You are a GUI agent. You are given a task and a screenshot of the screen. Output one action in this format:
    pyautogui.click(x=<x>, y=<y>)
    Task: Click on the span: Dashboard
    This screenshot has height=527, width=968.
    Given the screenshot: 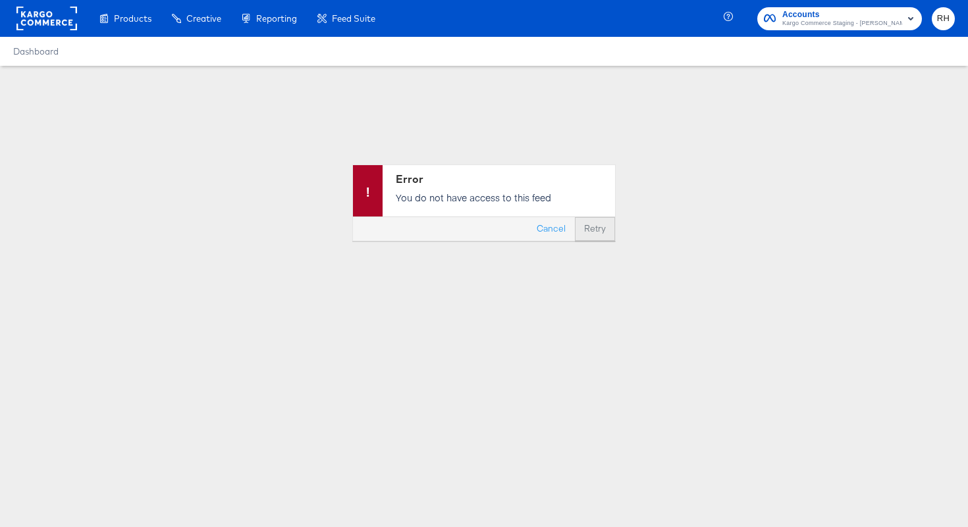 What is the action you would take?
    pyautogui.click(x=36, y=51)
    